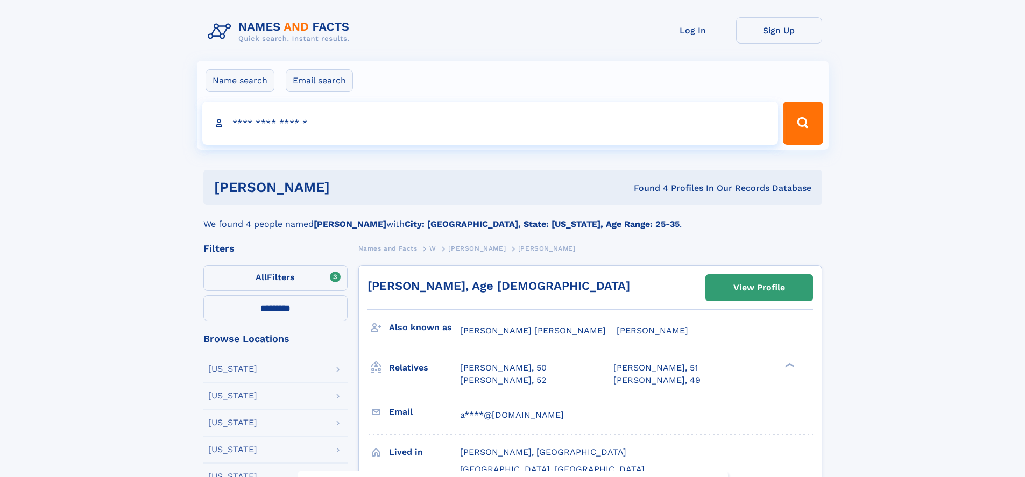 The height and width of the screenshot is (477, 1025). Describe the element at coordinates (646, 188) in the screenshot. I see `div: Found 4 Profiles In Our Records Database` at that location.